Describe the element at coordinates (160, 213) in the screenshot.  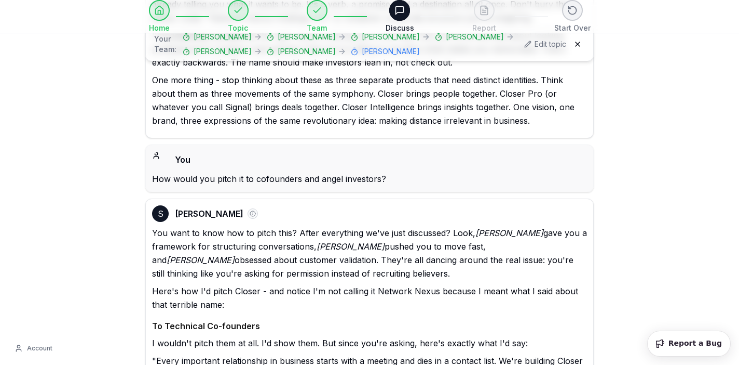
I see `div: S` at that location.